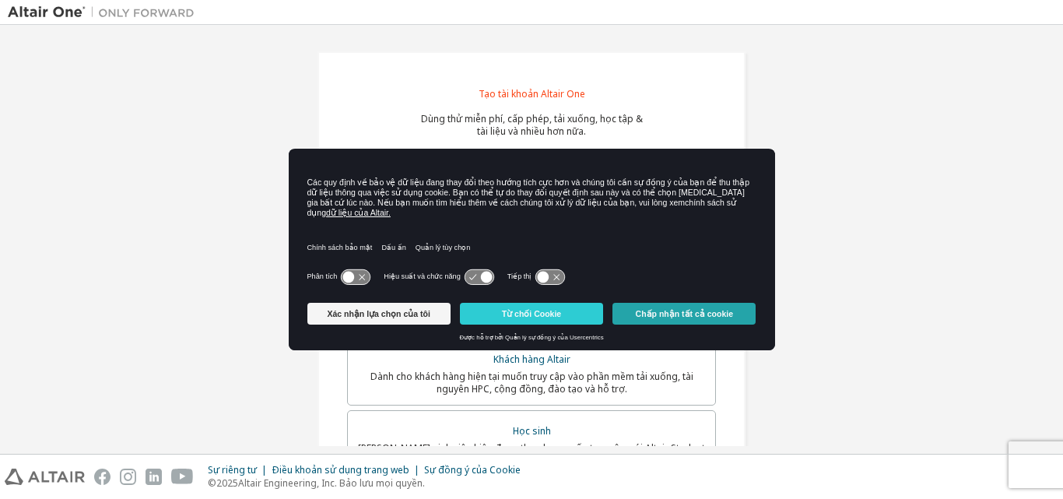  What do you see at coordinates (332, 483) in the screenshot?
I see `font: Altair Engineering, Inc. Bảo lưu mọi quyền.` at bounding box center [332, 483].